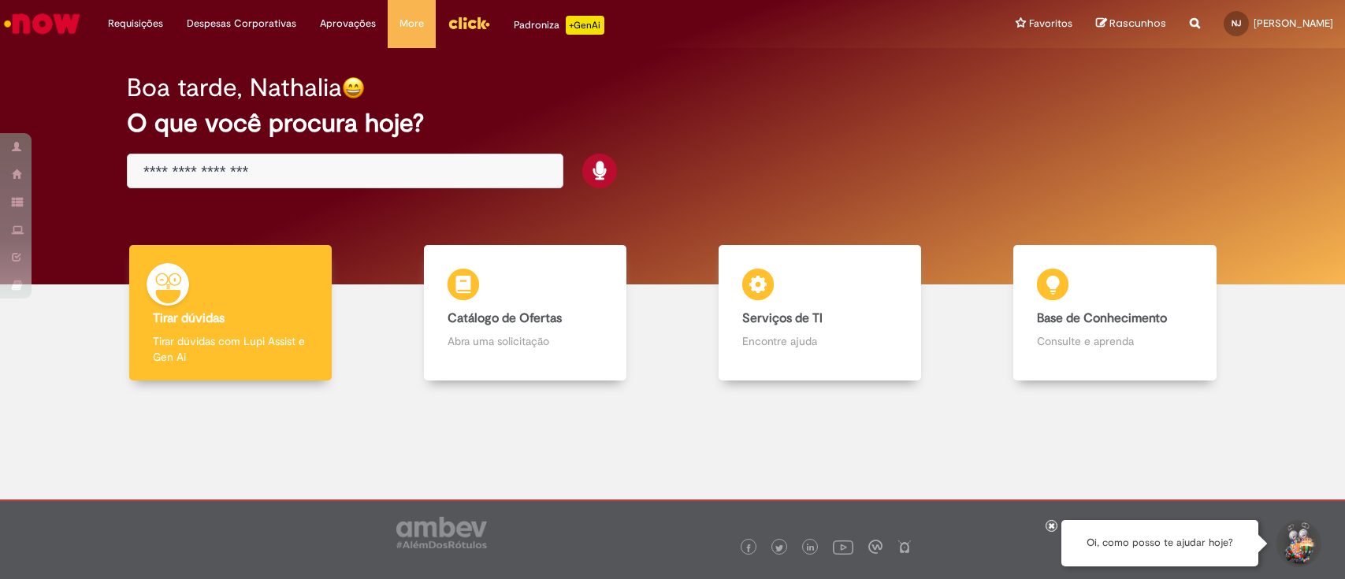 Image resolution: width=1345 pixels, height=579 pixels. I want to click on a: Serviços de TI Encontre ajuda, so click(820, 313).